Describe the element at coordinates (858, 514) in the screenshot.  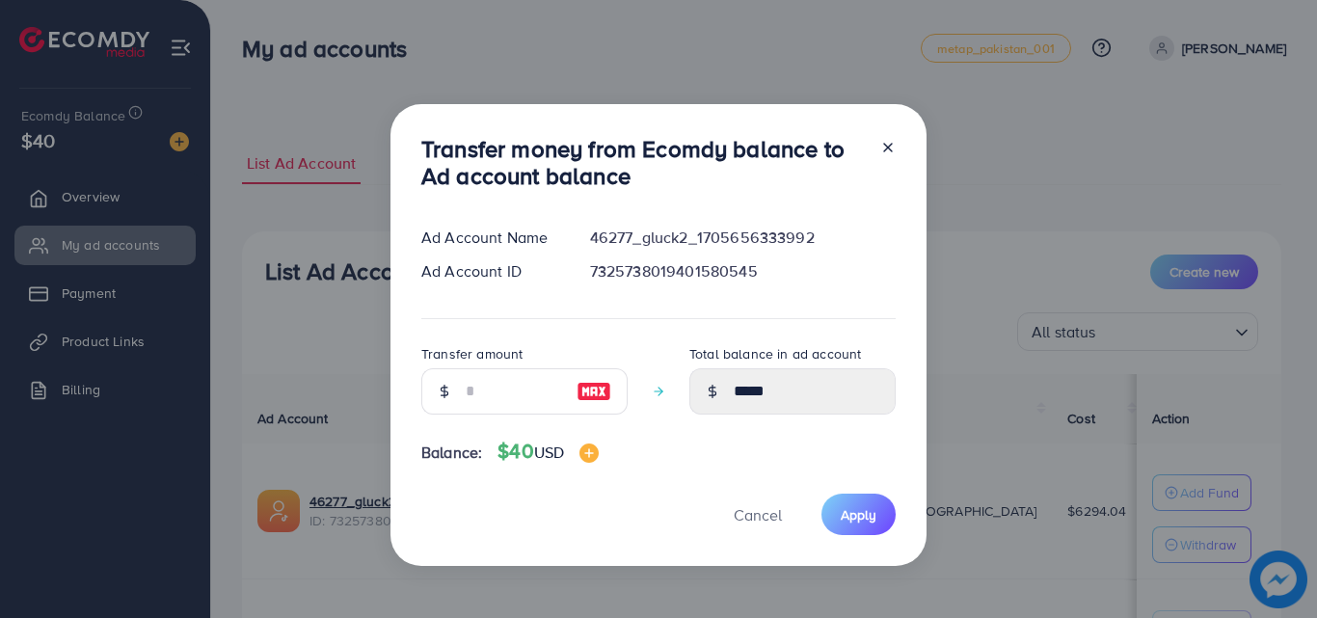
I see `button: Apply` at that location.